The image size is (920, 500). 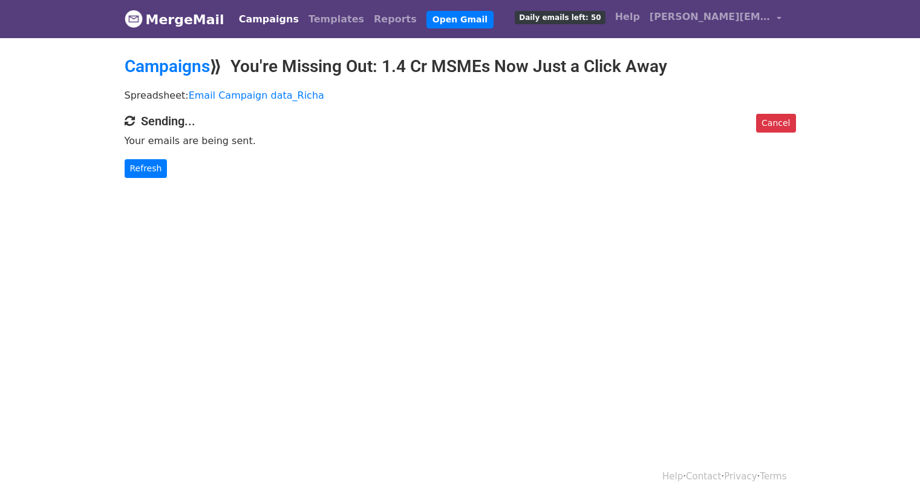 I want to click on a: Cancel, so click(x=776, y=123).